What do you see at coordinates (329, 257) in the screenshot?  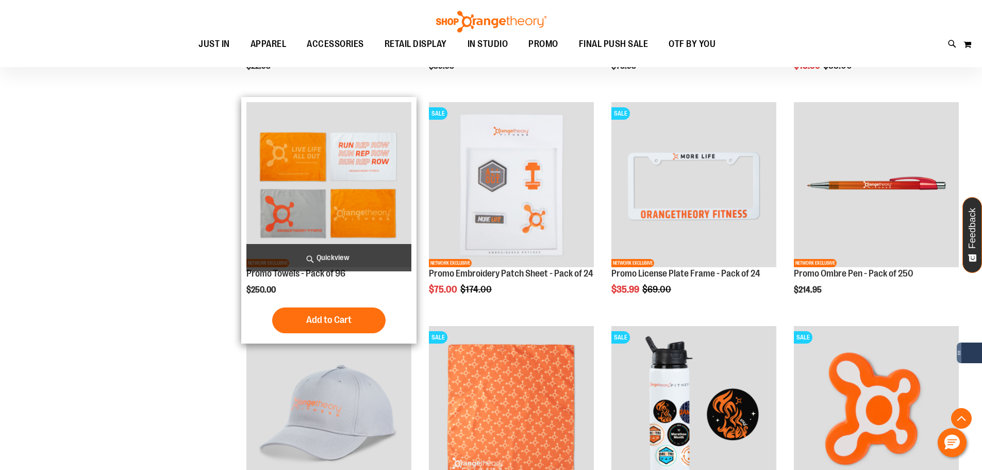 I see `a: Quickview` at bounding box center [329, 257].